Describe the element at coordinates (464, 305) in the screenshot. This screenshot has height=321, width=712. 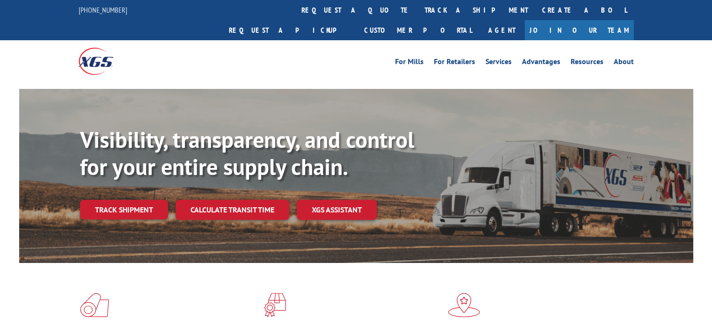
I see `img: xgs-icon-flagship-distribution-model-red` at that location.